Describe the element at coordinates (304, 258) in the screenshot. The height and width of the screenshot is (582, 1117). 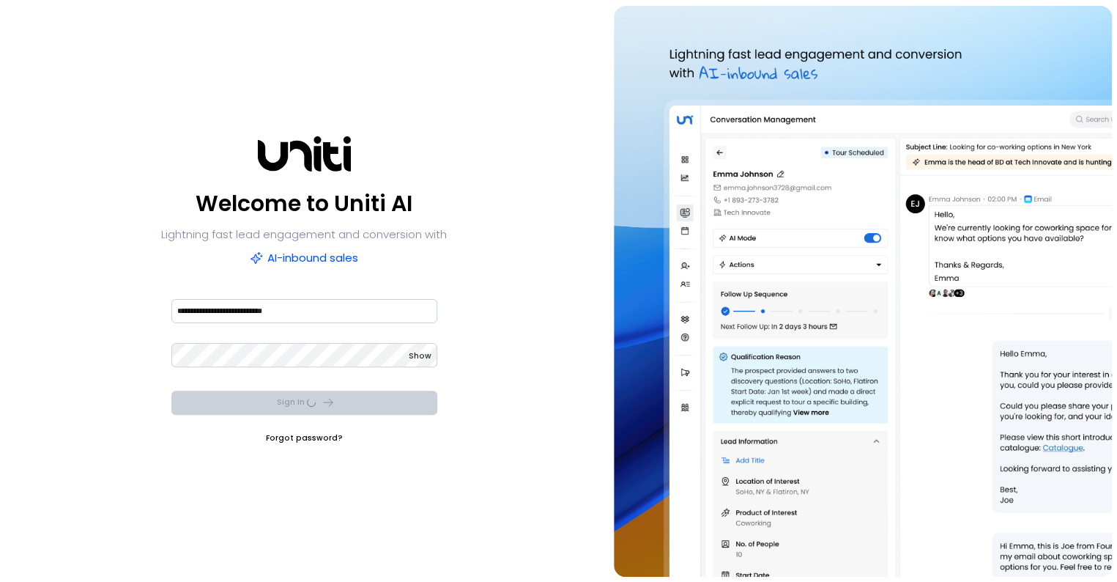
I see `p: AI-inbound sales` at that location.